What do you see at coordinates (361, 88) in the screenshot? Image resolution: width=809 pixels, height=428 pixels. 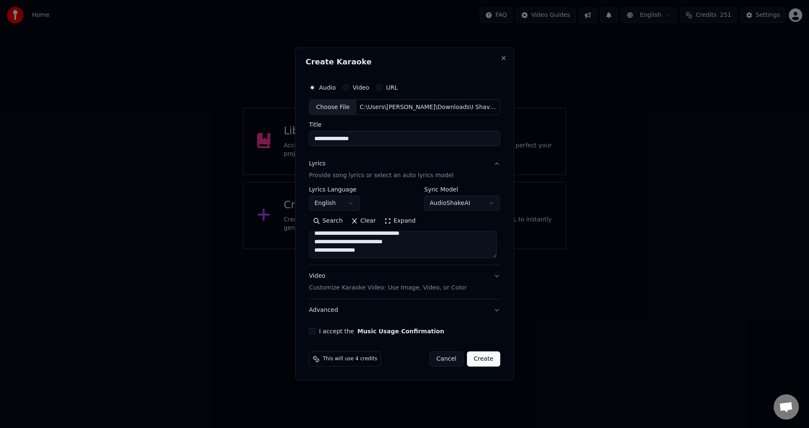 I see `label: Video` at bounding box center [361, 88].